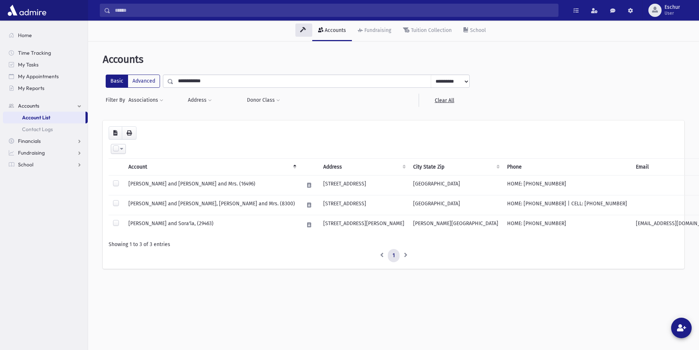 Image resolution: width=699 pixels, height=350 pixels. What do you see at coordinates (430, 30) in the screenshot?
I see `div: Tuition Collection` at bounding box center [430, 30].